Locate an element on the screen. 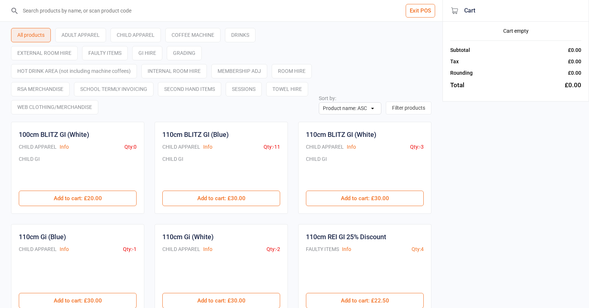 This screenshot has height=308, width=589. div: Qty: 0 is located at coordinates (130, 147).